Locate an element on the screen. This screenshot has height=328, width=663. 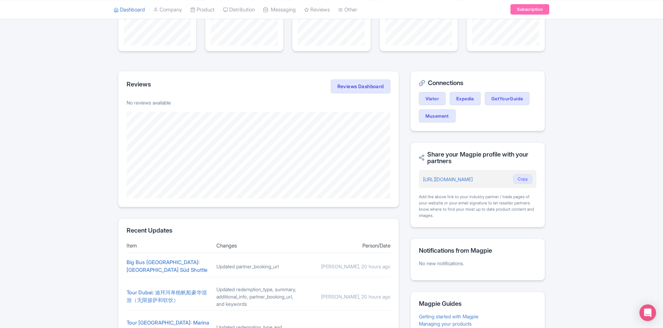
a: Getting started with Magpie is located at coordinates (449, 316).